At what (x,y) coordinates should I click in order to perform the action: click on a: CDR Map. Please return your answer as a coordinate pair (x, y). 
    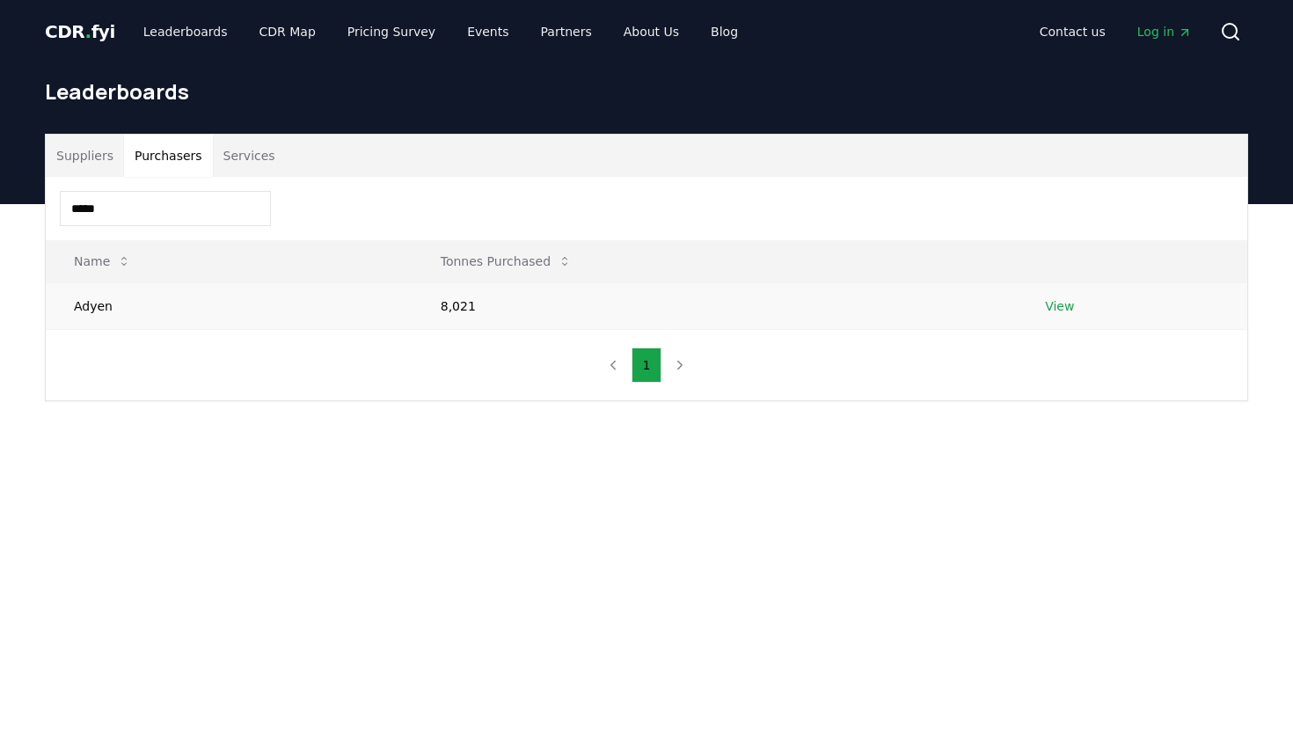
    Looking at the image, I should click on (288, 32).